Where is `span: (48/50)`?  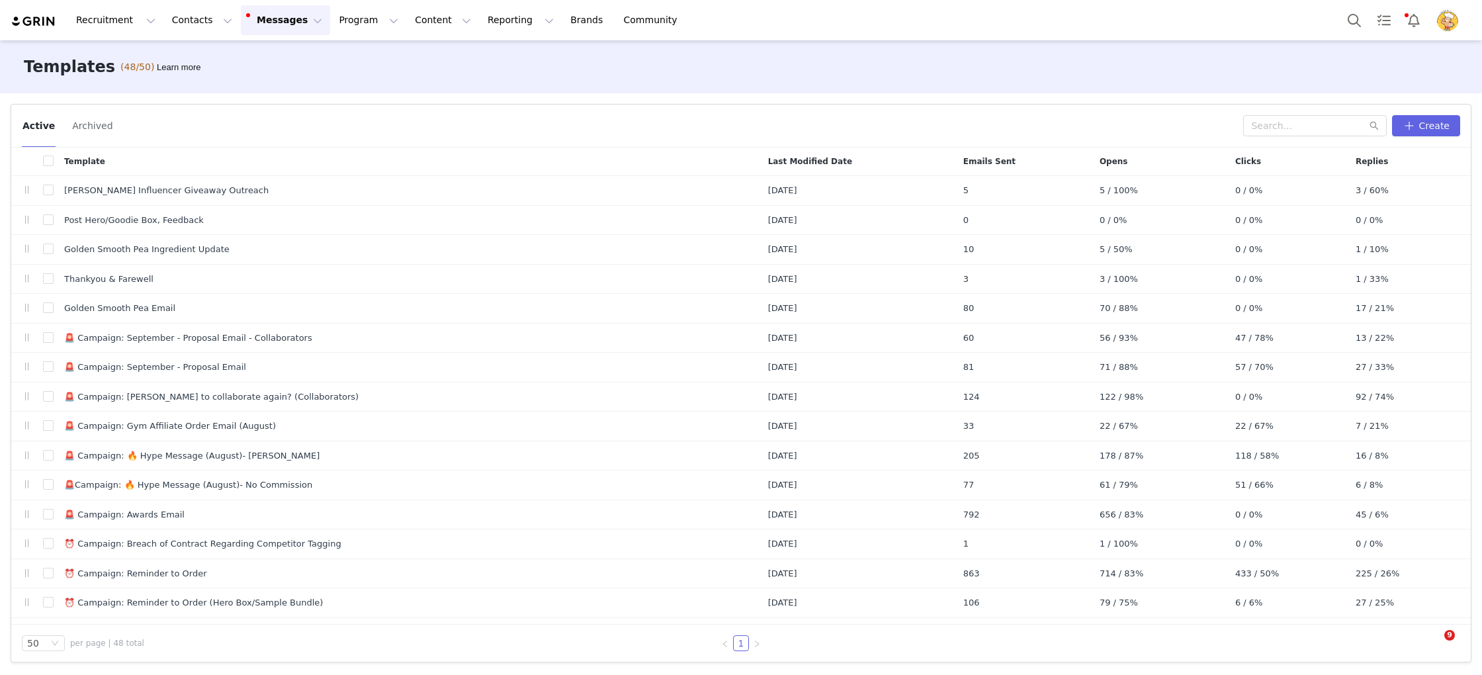
span: (48/50) is located at coordinates (137, 67).